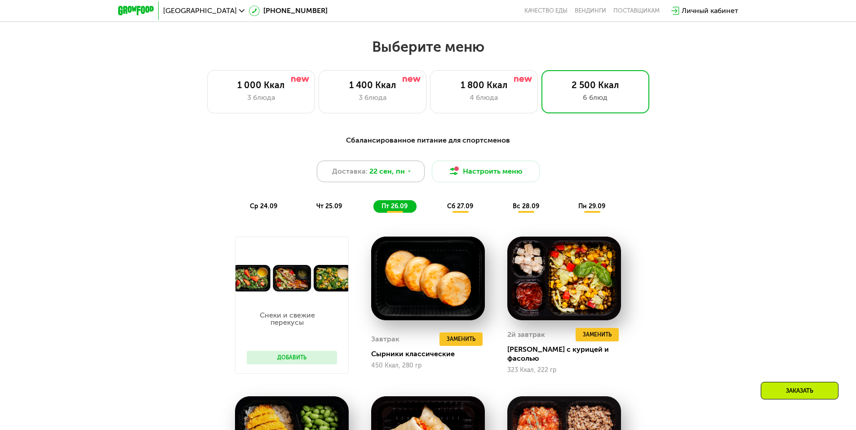 The image size is (856, 430). What do you see at coordinates (373, 85) in the screenshot?
I see `div: 1 400 Ккал` at bounding box center [373, 85].